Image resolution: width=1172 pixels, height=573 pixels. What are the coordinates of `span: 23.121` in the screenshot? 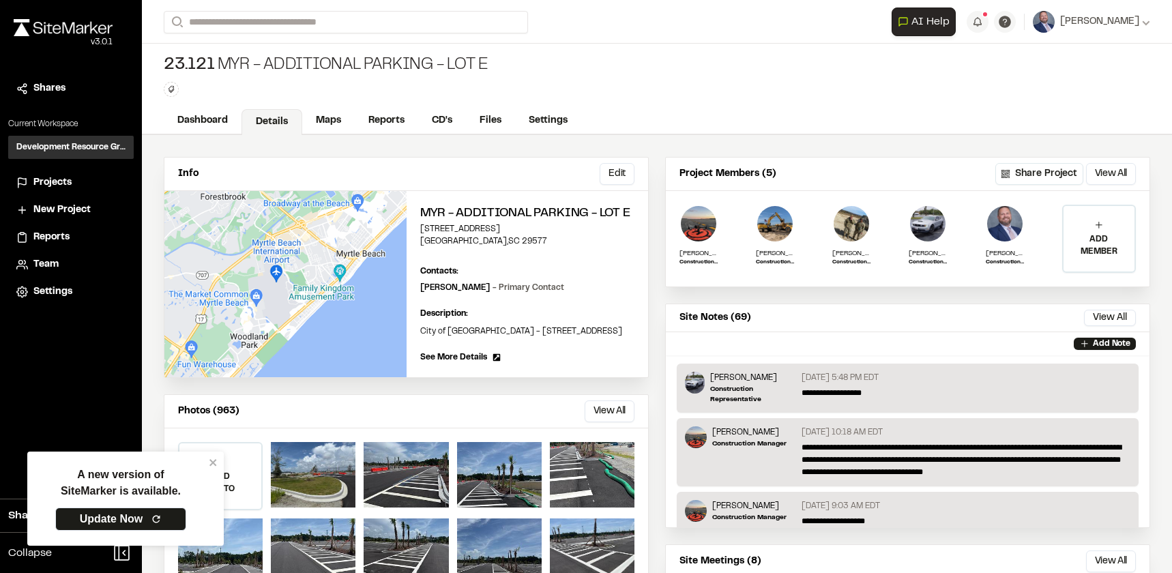 It's located at (189, 66).